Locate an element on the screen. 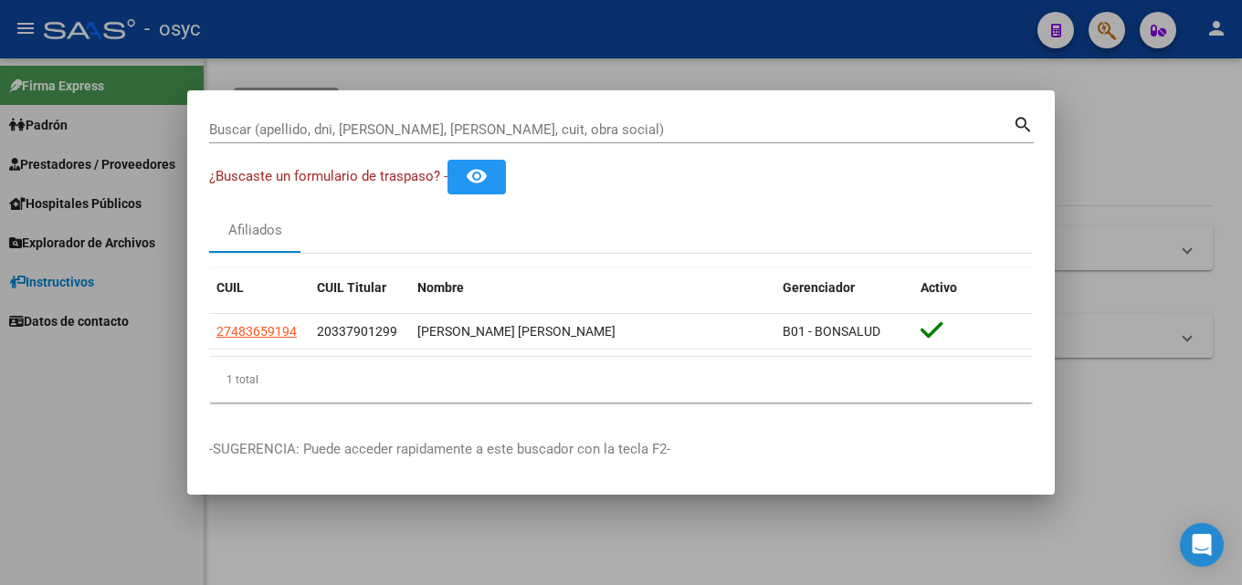 This screenshot has height=585, width=1242. datatable-header-cell: Gerenciador is located at coordinates (844, 288).